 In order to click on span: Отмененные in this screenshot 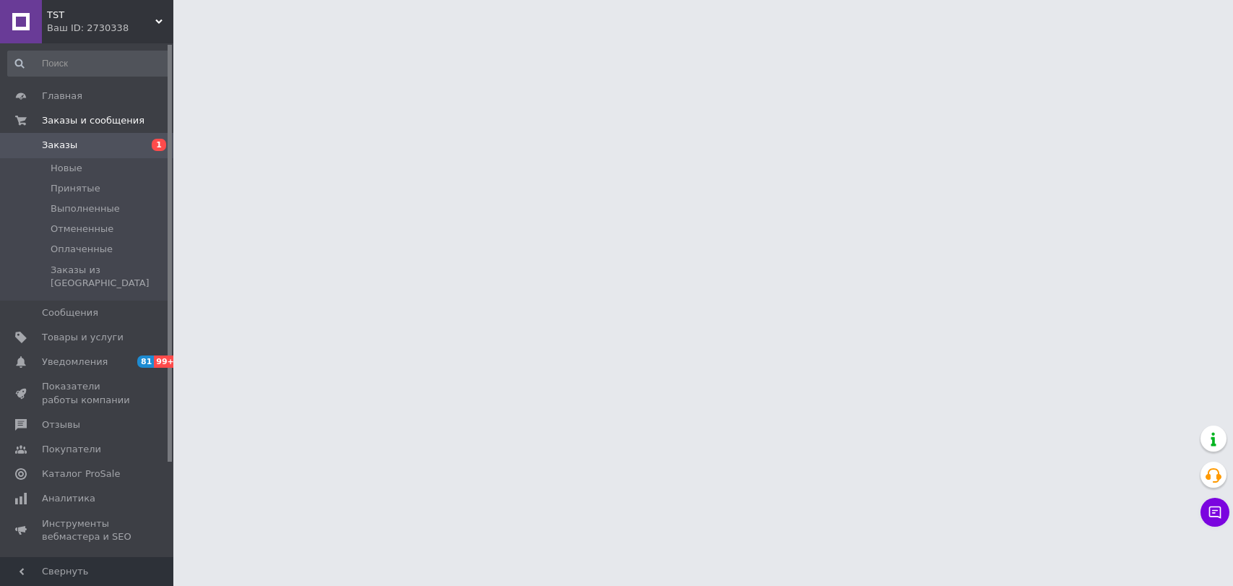, I will do `click(82, 229)`.